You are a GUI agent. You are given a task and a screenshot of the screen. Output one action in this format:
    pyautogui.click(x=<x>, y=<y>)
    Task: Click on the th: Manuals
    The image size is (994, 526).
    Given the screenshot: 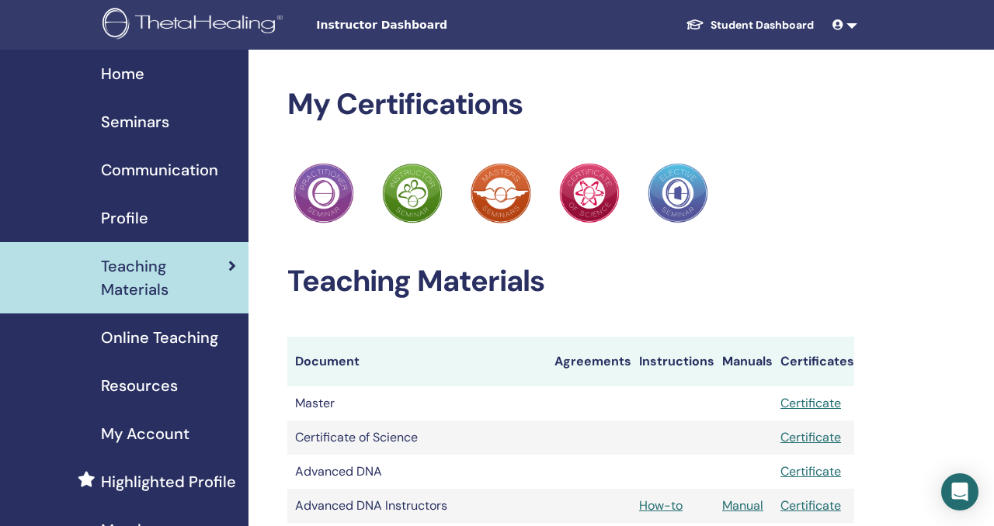 What is the action you would take?
    pyautogui.click(x=743, y=362)
    